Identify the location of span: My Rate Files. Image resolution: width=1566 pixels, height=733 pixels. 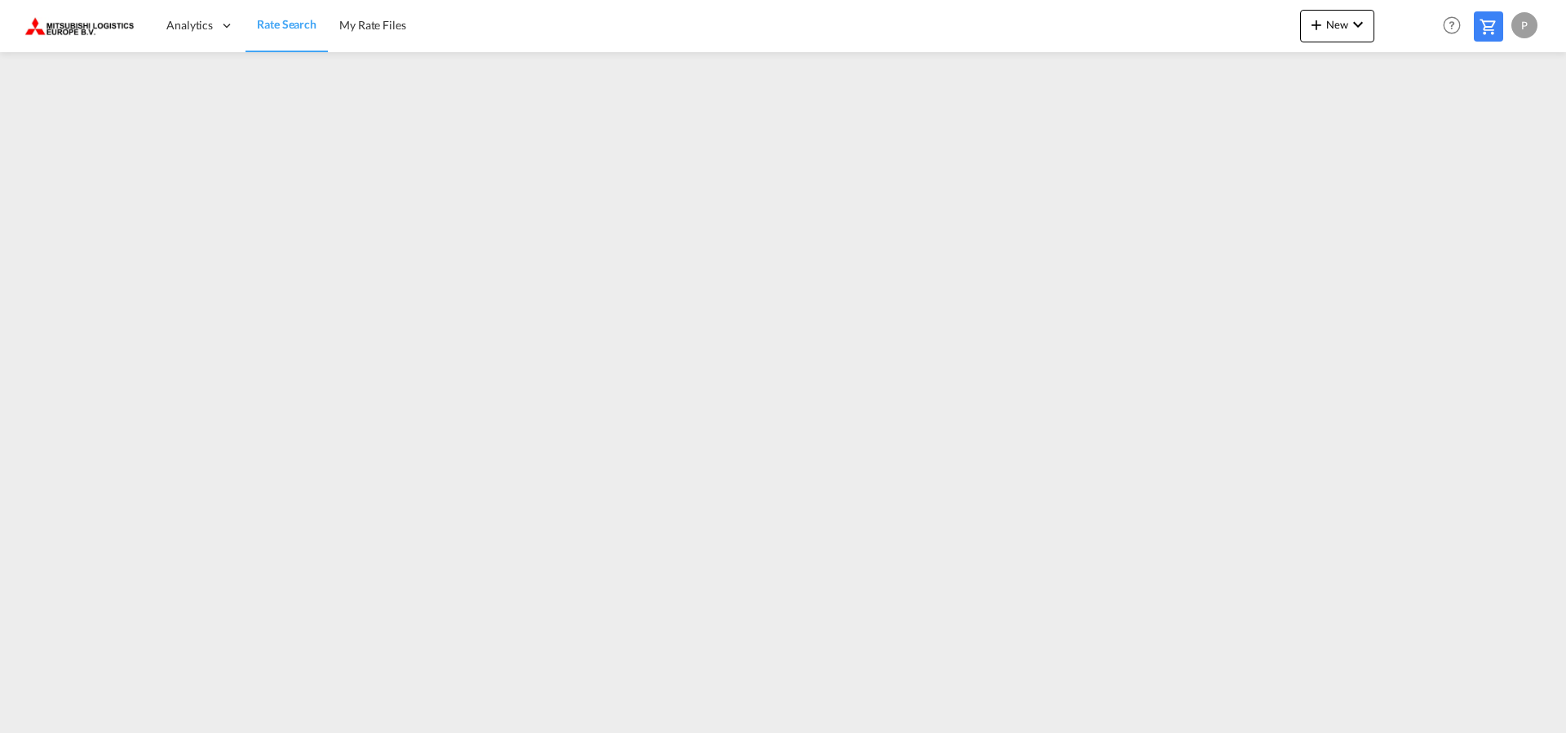
(373, 24).